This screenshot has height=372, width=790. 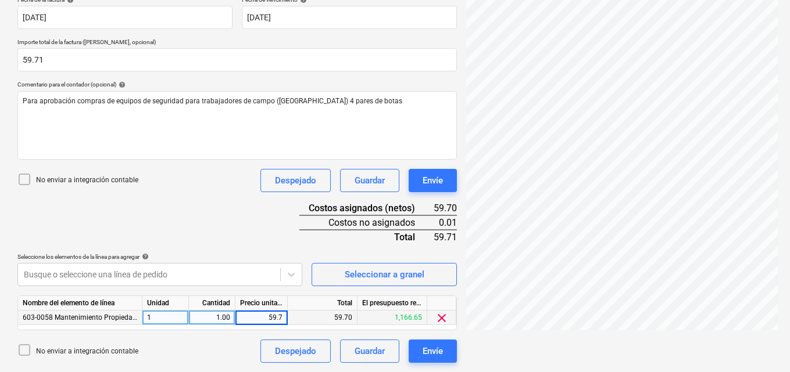 I want to click on div: Unidad, so click(x=166, y=303).